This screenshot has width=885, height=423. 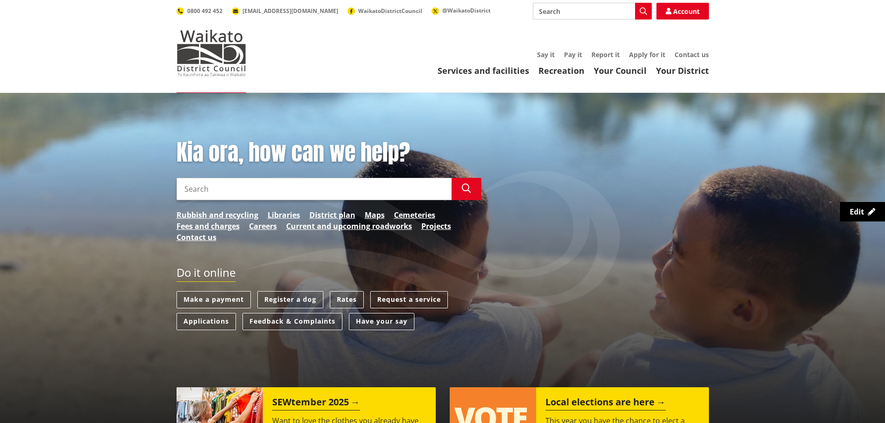 What do you see at coordinates (414, 215) in the screenshot?
I see `a: Cemeteries` at bounding box center [414, 215].